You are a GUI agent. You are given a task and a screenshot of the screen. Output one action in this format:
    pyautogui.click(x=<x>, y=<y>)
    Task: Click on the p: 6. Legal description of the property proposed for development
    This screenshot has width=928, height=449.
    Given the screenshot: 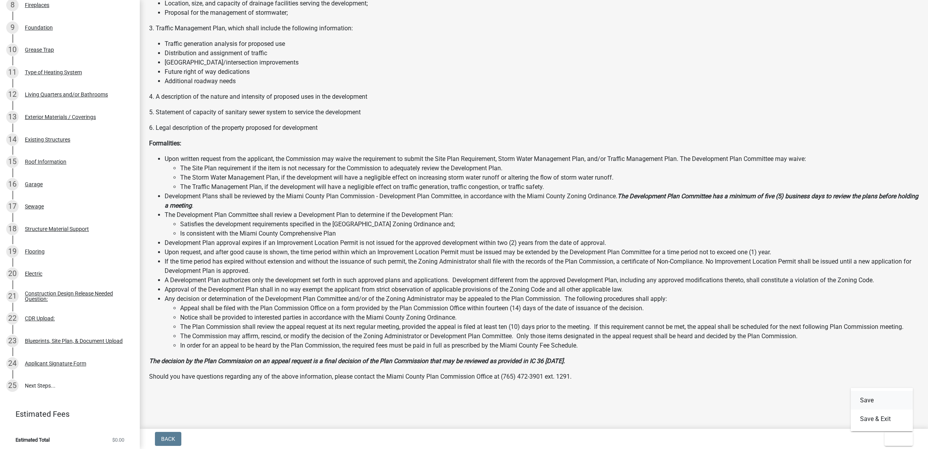 What is the action you would take?
    pyautogui.click(x=534, y=128)
    